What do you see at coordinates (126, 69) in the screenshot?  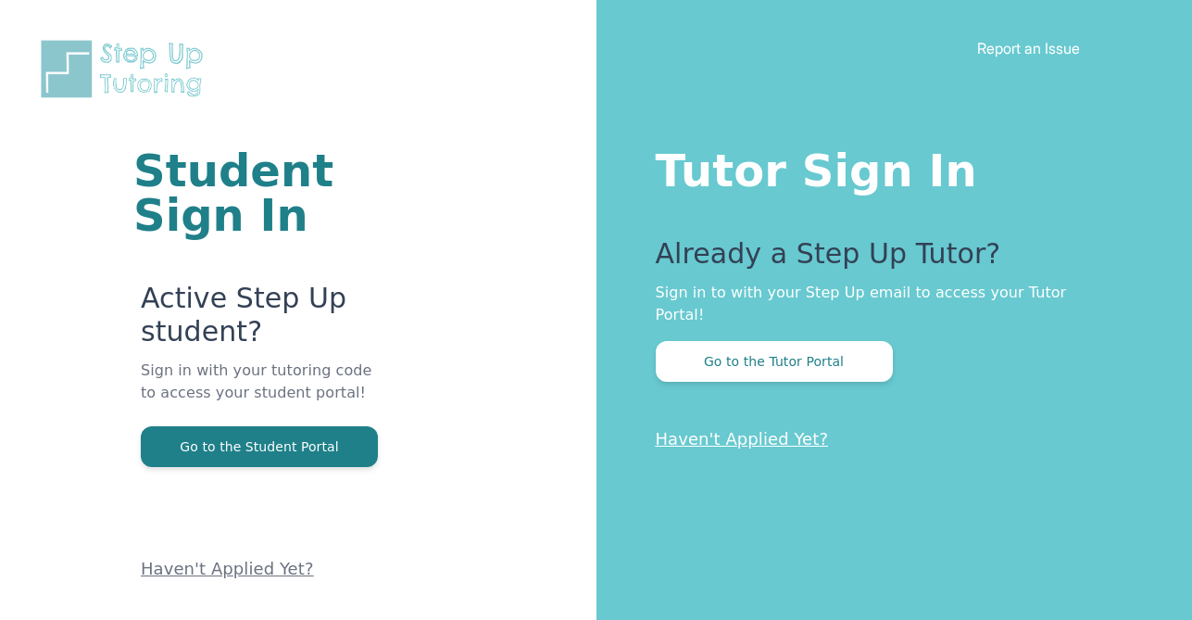 I see `img: Step Up Tutoring horizontal logo` at bounding box center [126, 69].